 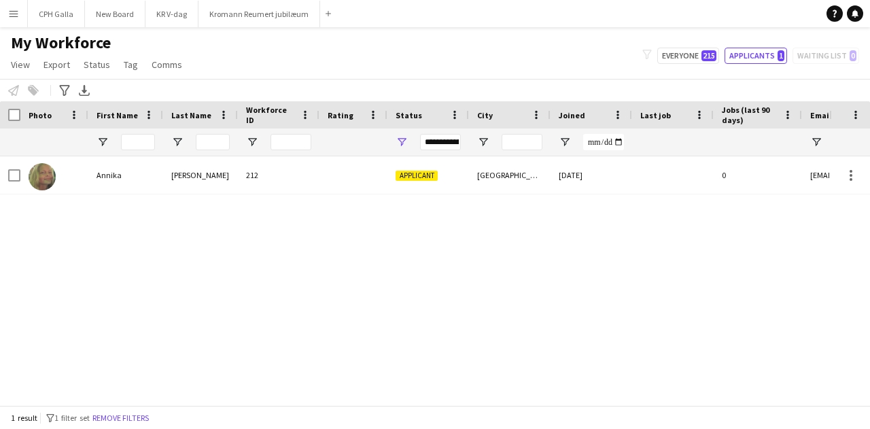 What do you see at coordinates (20, 65) in the screenshot?
I see `span: View` at bounding box center [20, 65].